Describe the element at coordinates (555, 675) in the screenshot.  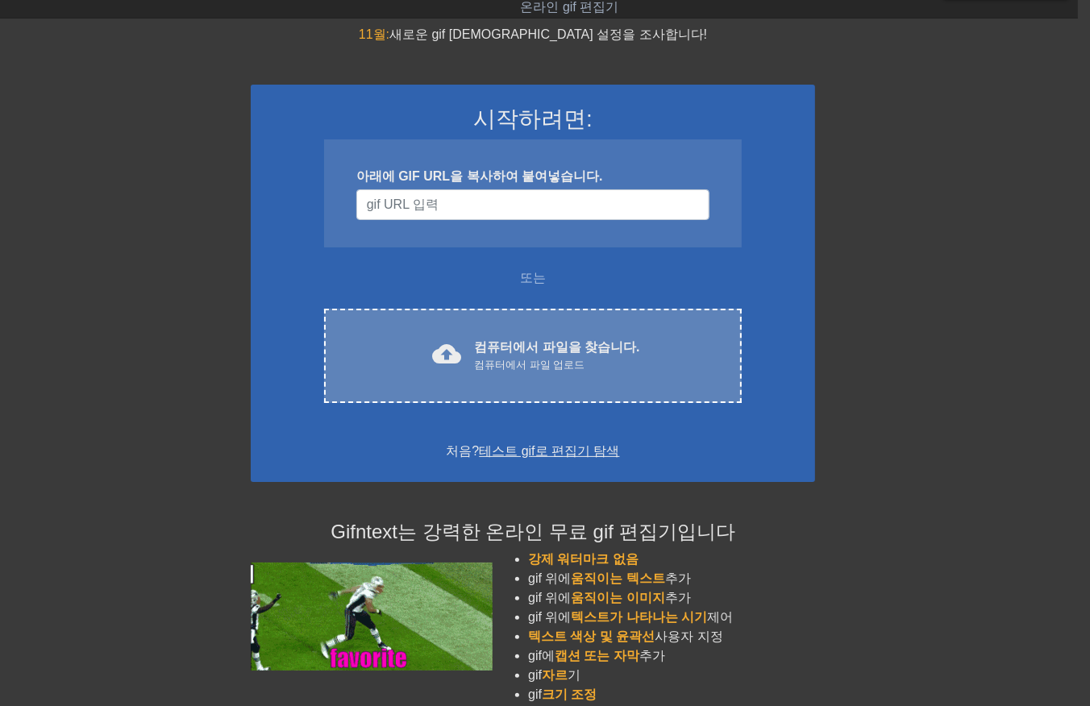
I see `span: 자르` at that location.